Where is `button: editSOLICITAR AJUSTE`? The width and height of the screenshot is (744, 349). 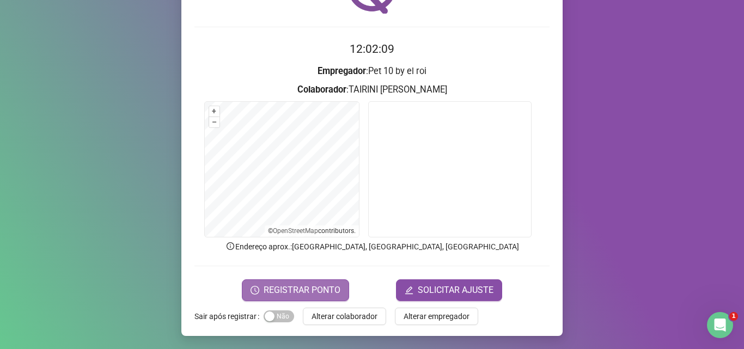
button: editSOLICITAR AJUSTE is located at coordinates (449, 290).